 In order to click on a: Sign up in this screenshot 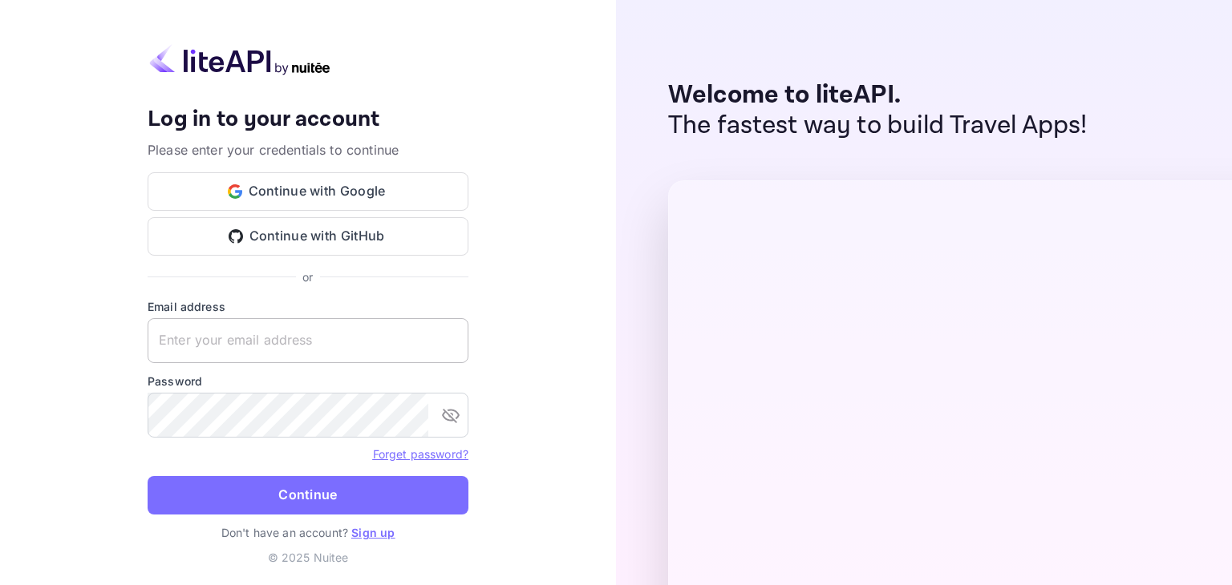, I will do `click(373, 533)`.